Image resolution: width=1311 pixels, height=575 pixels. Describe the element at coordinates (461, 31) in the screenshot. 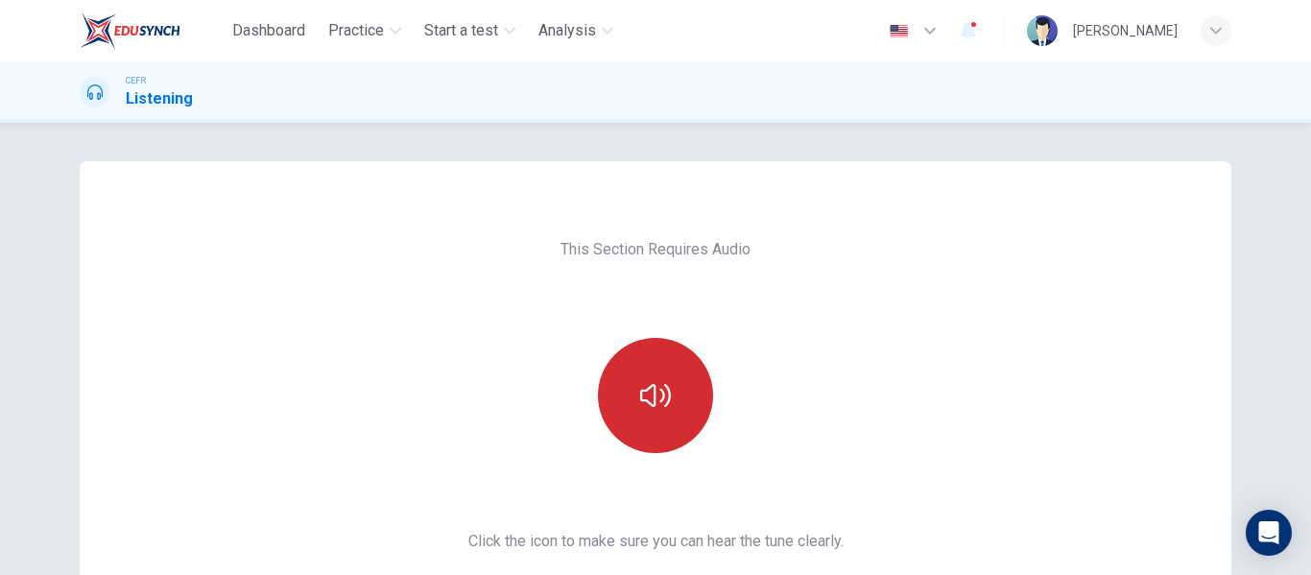

I see `span: Start a test` at that location.